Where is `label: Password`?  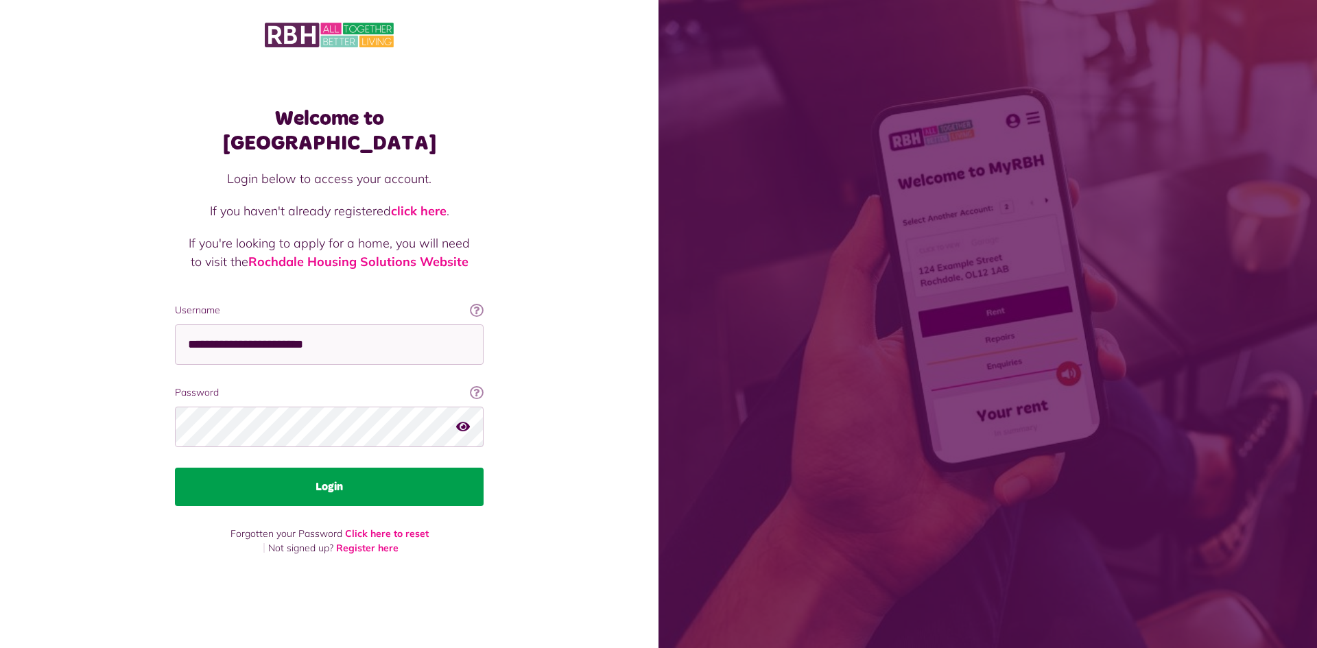
label: Password is located at coordinates (329, 392).